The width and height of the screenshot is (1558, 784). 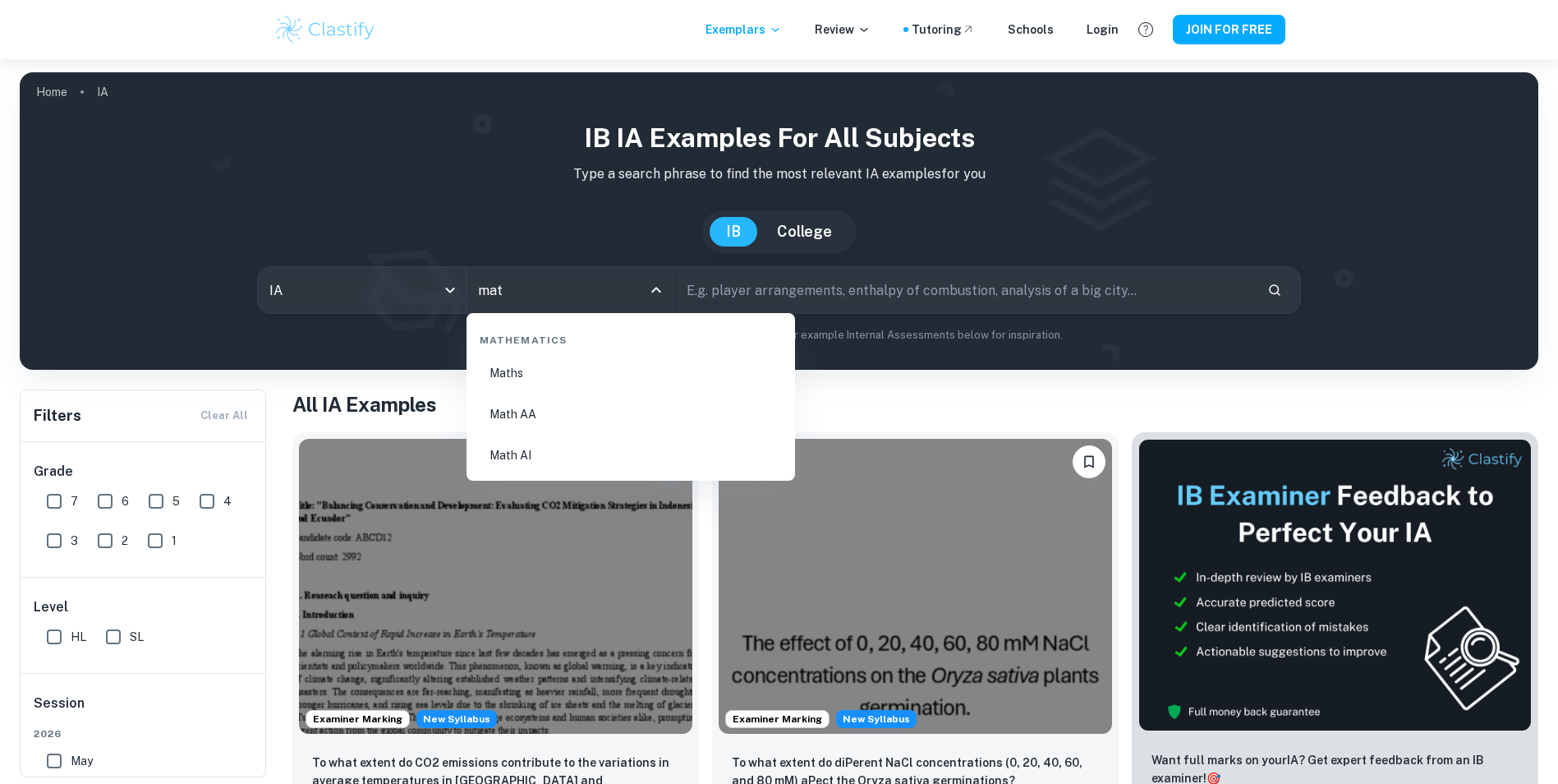 I want to click on h1: IB IA examples for all subjects, so click(x=779, y=138).